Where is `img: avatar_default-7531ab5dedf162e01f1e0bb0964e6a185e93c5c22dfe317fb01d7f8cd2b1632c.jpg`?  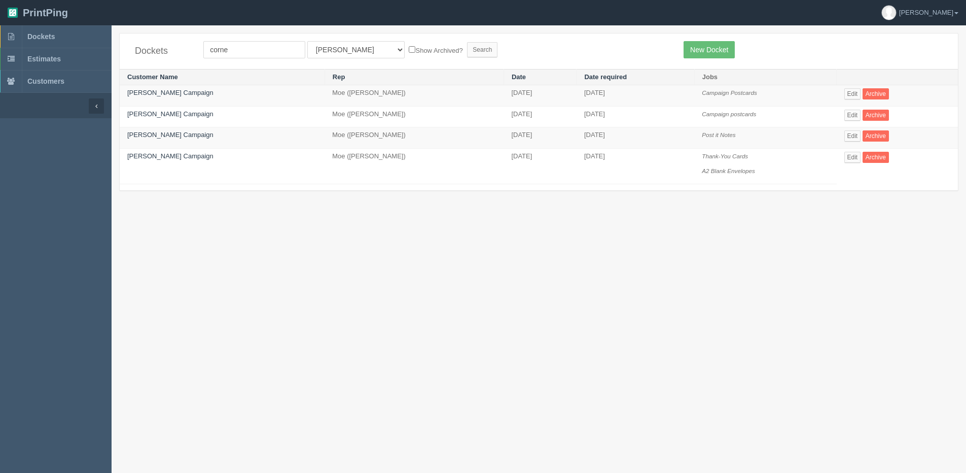 img: avatar_default-7531ab5dedf162e01f1e0bb0964e6a185e93c5c22dfe317fb01d7f8cd2b1632c.jpg is located at coordinates (889, 13).